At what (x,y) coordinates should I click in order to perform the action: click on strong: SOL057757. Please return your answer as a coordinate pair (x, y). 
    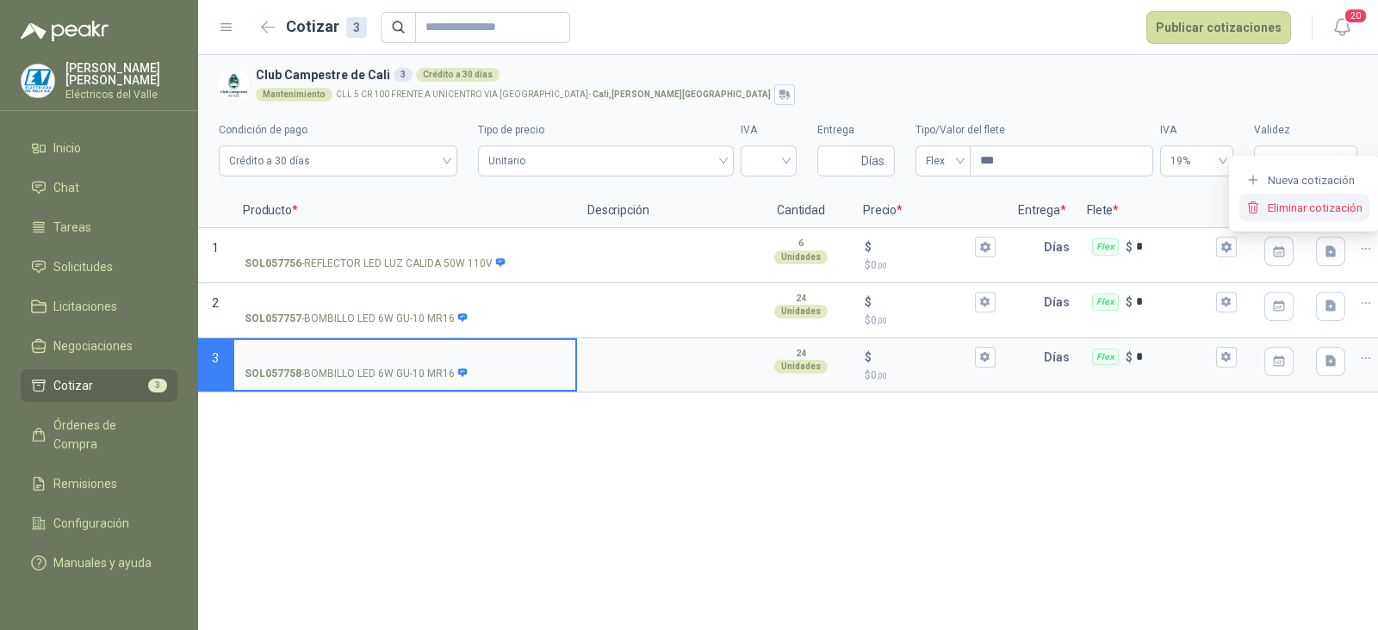
    Looking at the image, I should click on (273, 319).